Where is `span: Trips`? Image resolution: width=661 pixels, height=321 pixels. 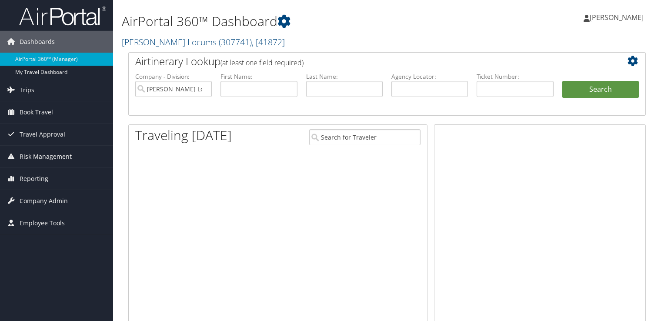
span: Trips is located at coordinates (27, 90).